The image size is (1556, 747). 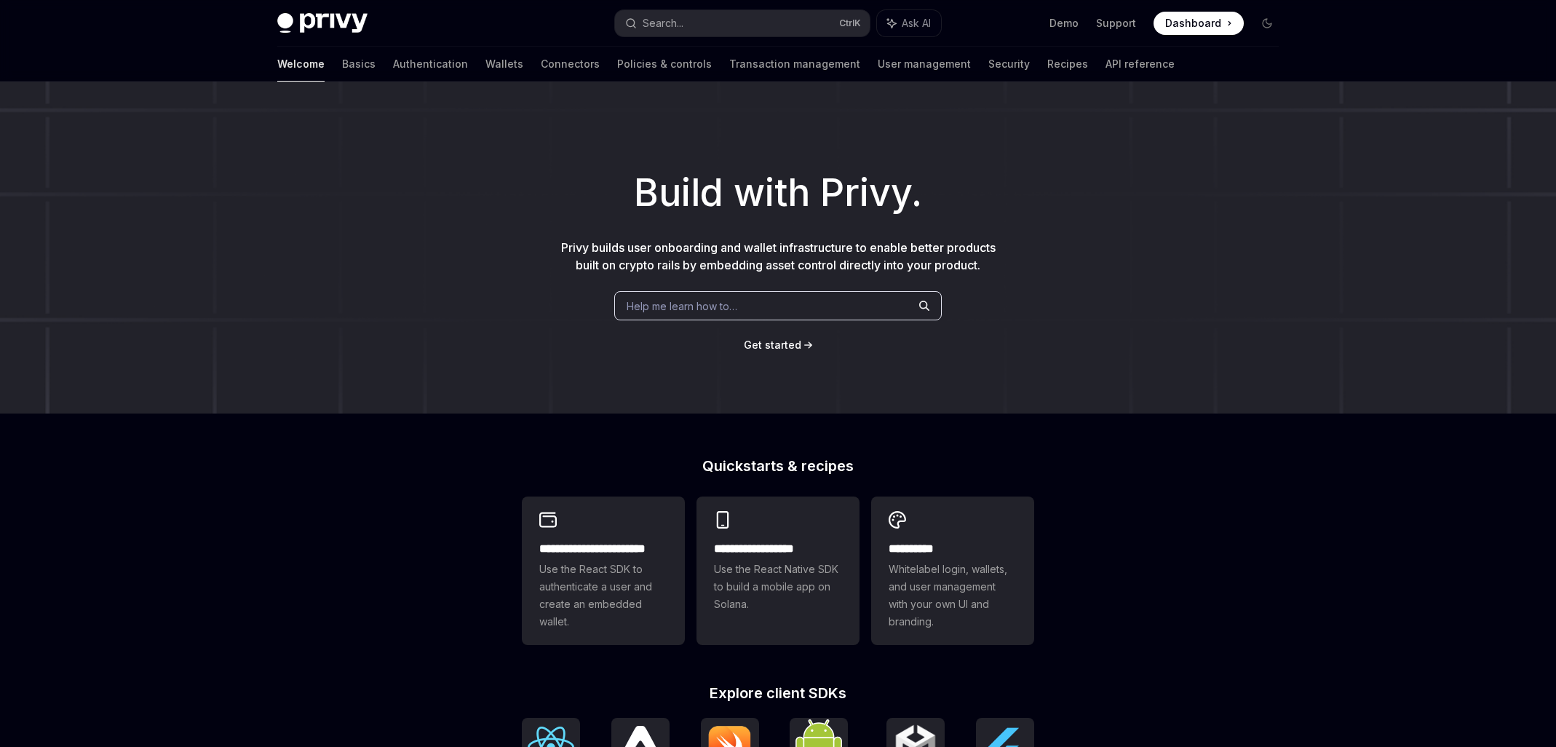 I want to click on span: Whitelabel login, wallets, and user management with your own UI and branding., so click(x=953, y=595).